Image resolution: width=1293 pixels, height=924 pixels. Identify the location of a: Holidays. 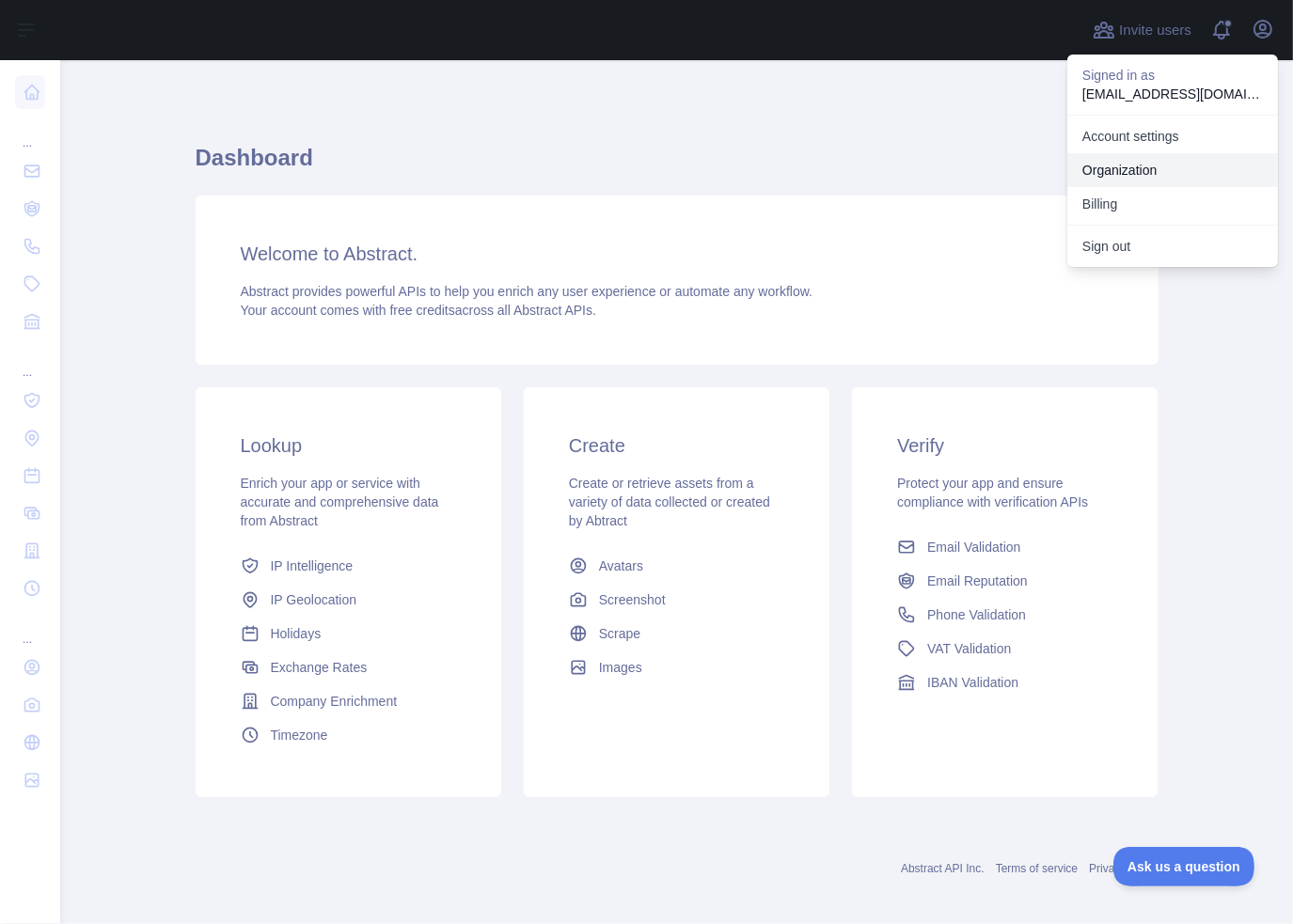
(347, 633).